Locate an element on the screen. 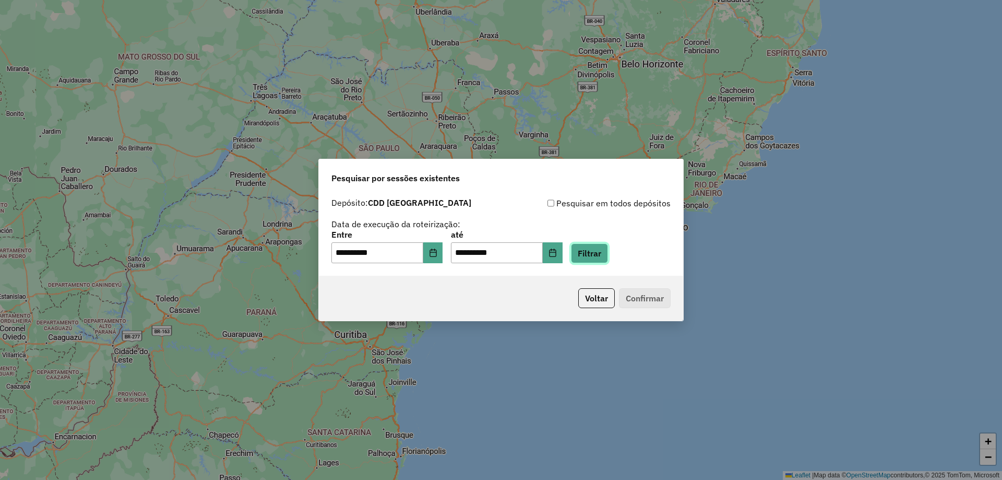  button: Filtrar is located at coordinates (589, 253).